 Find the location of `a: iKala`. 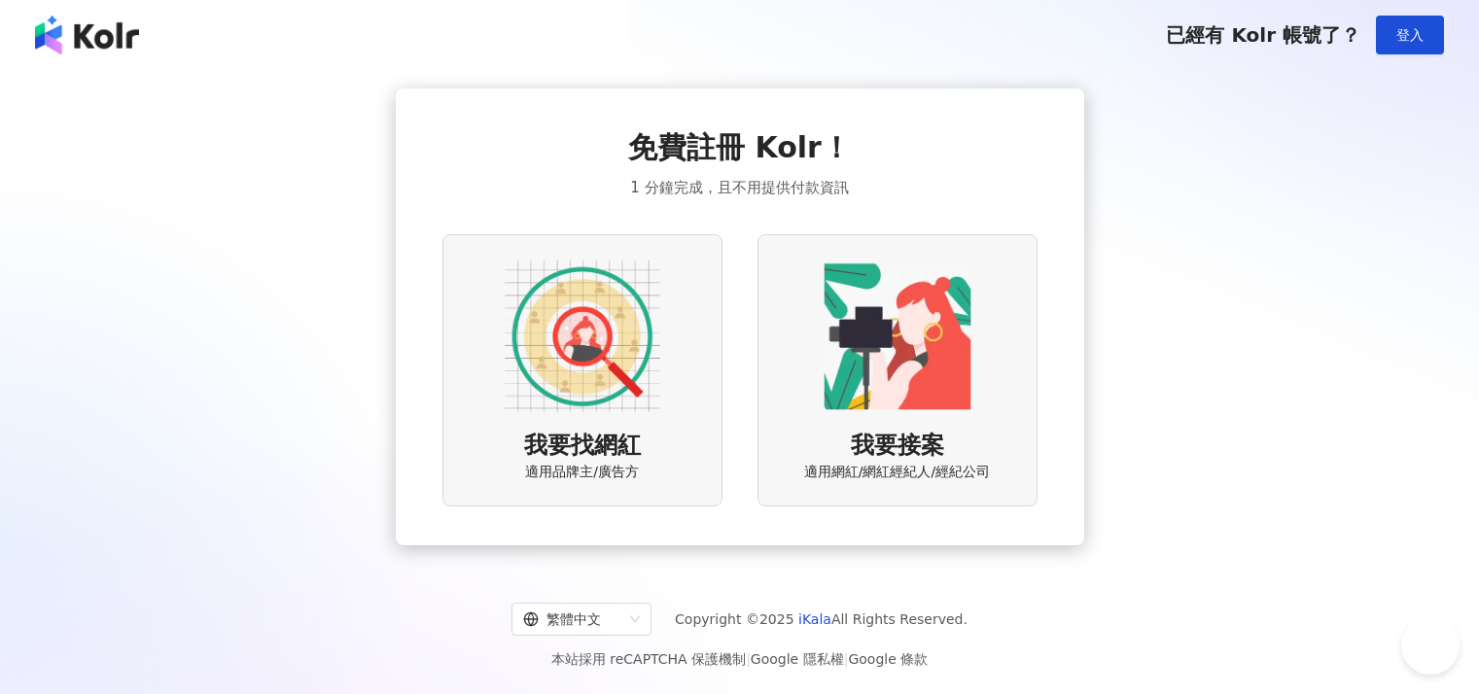

a: iKala is located at coordinates (815, 619).